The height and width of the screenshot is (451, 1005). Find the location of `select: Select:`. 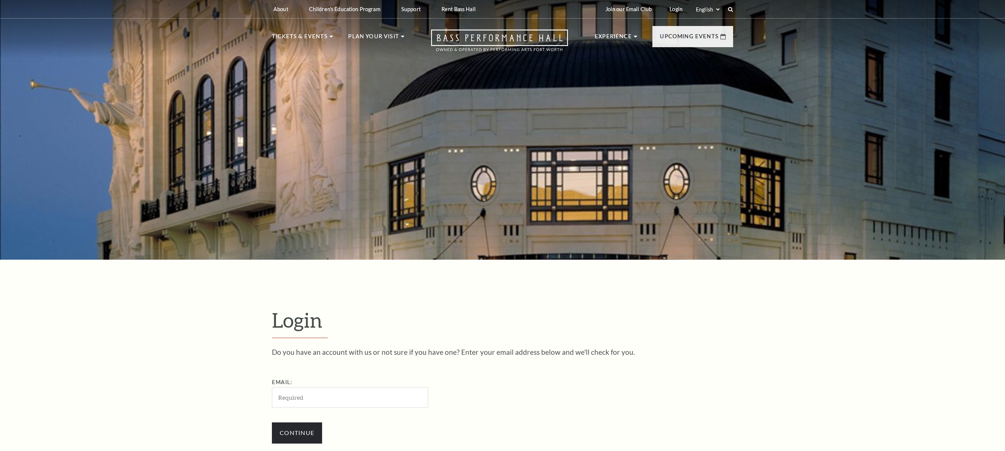

select: Select: is located at coordinates (707, 9).